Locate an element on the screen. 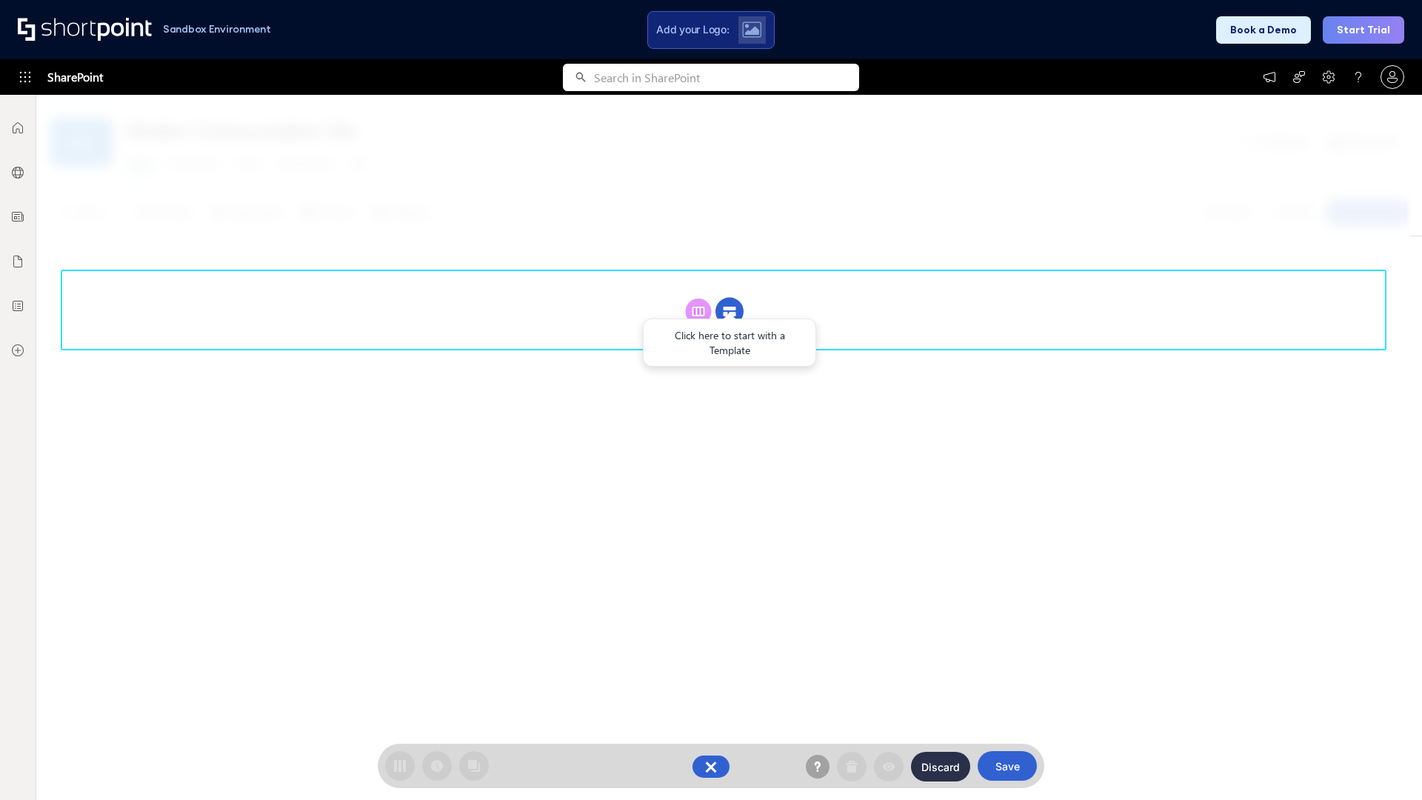 This screenshot has height=800, width=1422. h1: Sandbox Environment is located at coordinates (217, 29).